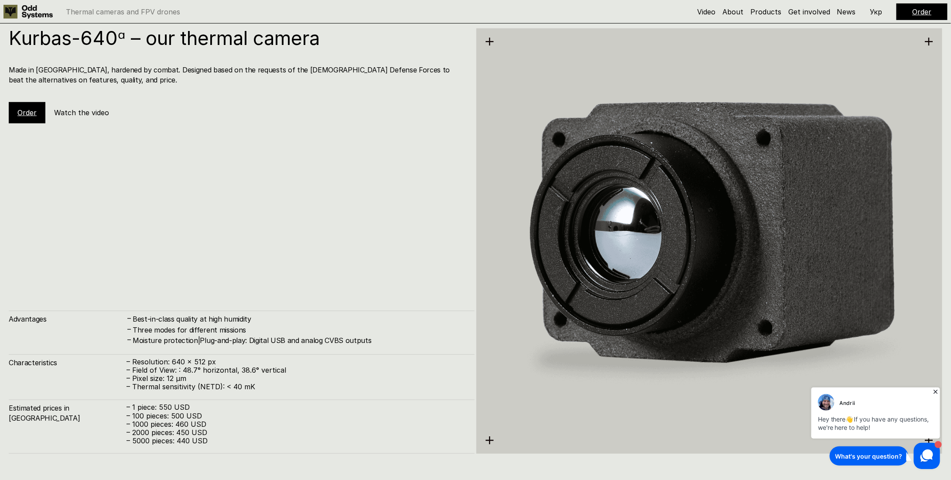  What do you see at coordinates (299, 330) in the screenshot?
I see `h4: Three modes for different missions` at bounding box center [299, 330].